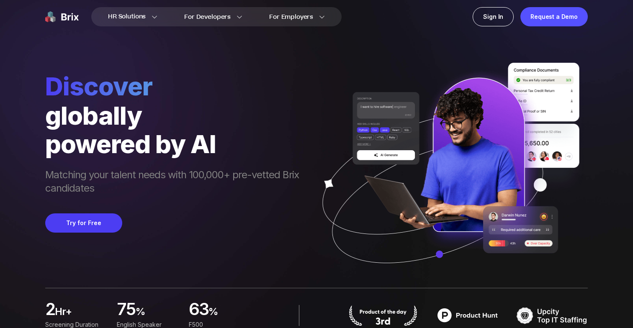 This screenshot has width=633, height=328. I want to click on div: globally, so click(176, 115).